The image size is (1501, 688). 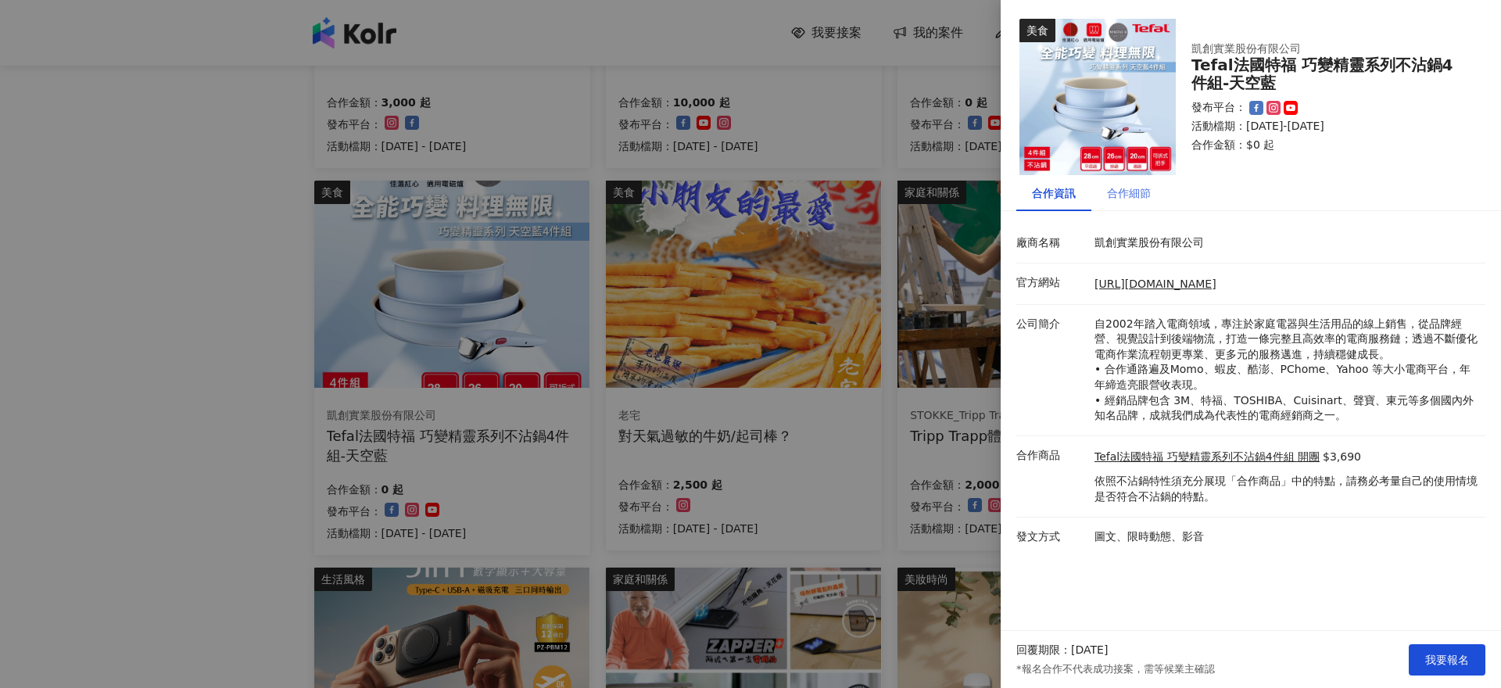 I want to click on p: 合作金額： $0 起, so click(x=1329, y=145).